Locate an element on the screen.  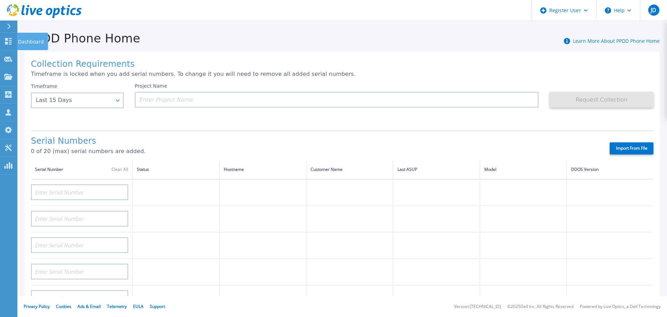
p: 0 of 20 (max) serial numbers are added. is located at coordinates (314, 151).